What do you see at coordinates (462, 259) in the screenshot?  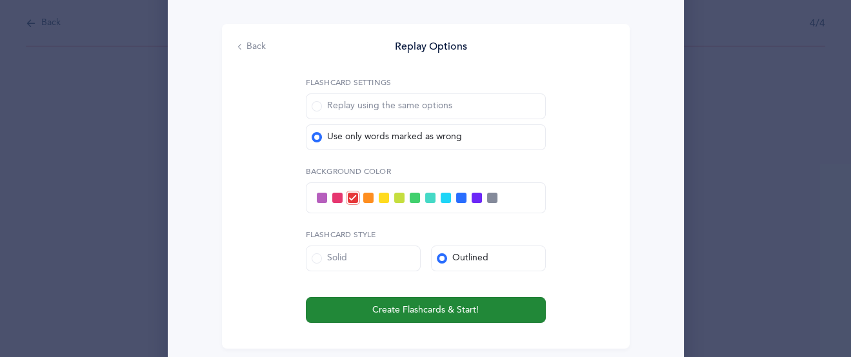 I see `div: Outlined` at bounding box center [462, 259].